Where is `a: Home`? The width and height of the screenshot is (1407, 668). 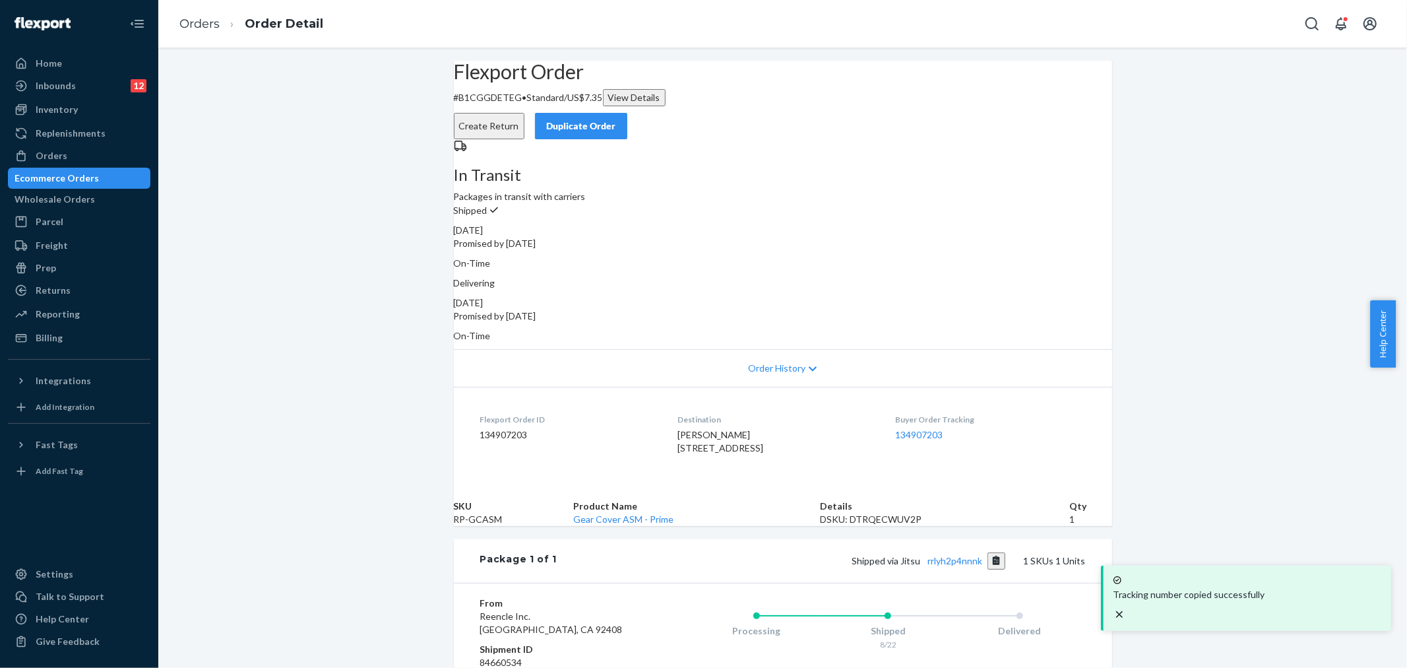 a: Home is located at coordinates (79, 63).